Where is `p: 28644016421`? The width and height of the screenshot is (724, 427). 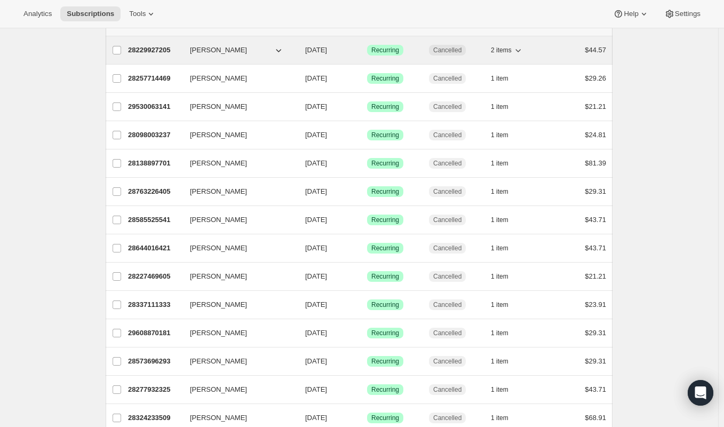
p: 28644016421 is located at coordinates (155, 248).